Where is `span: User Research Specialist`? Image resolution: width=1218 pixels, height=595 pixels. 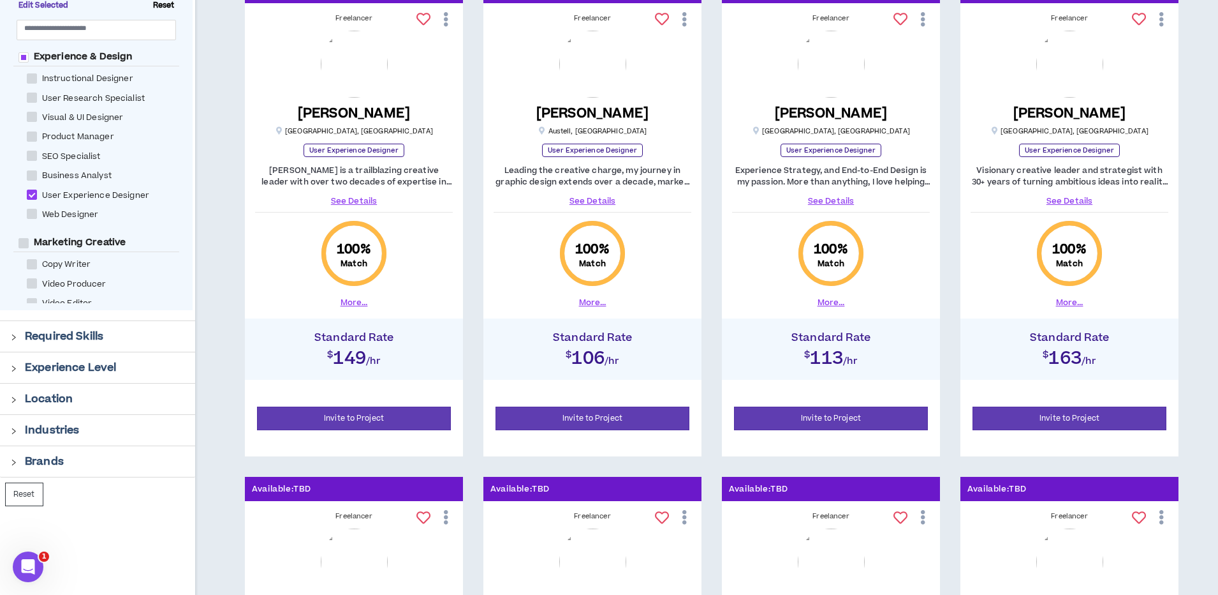 span: User Research Specialist is located at coordinates (93, 98).